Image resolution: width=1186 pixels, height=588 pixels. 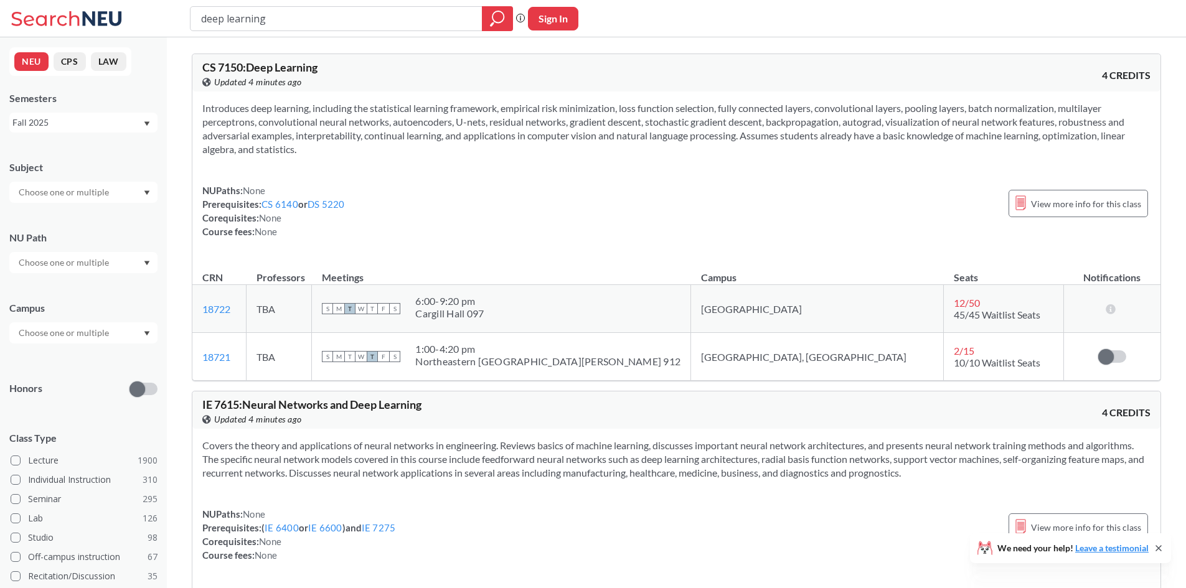 I want to click on a: 18722, so click(x=216, y=309).